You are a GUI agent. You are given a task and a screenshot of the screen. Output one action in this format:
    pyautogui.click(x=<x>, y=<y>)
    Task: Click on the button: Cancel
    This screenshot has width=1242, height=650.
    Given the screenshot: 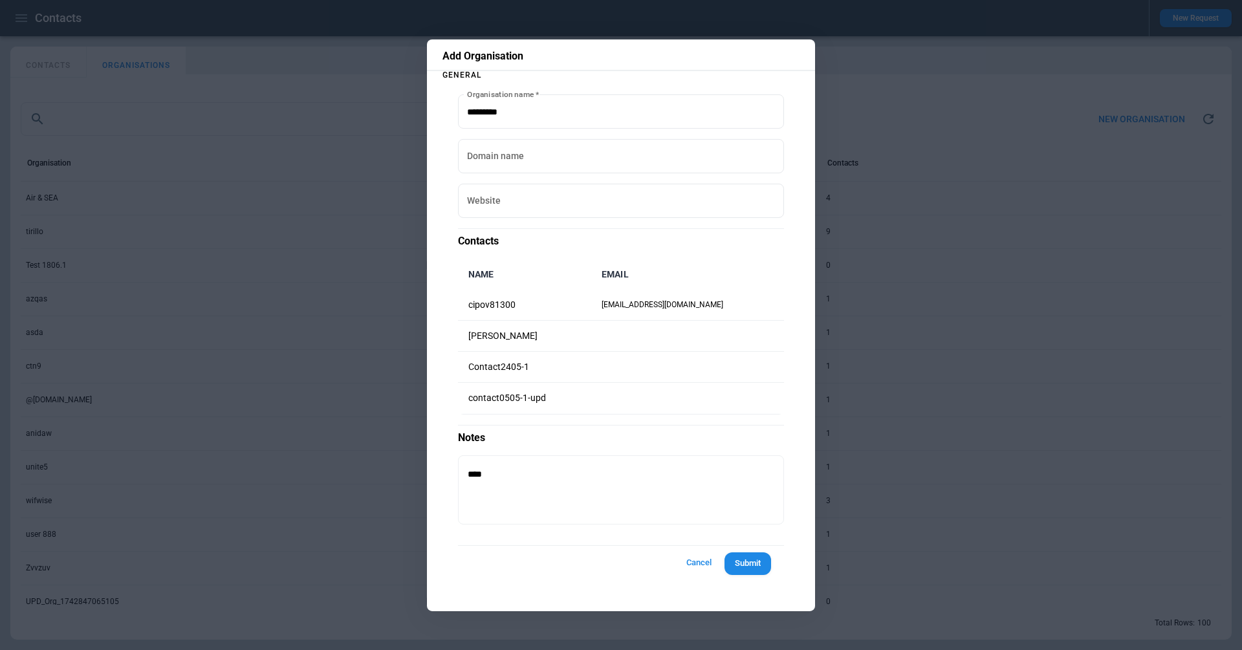 What is the action you would take?
    pyautogui.click(x=699, y=563)
    